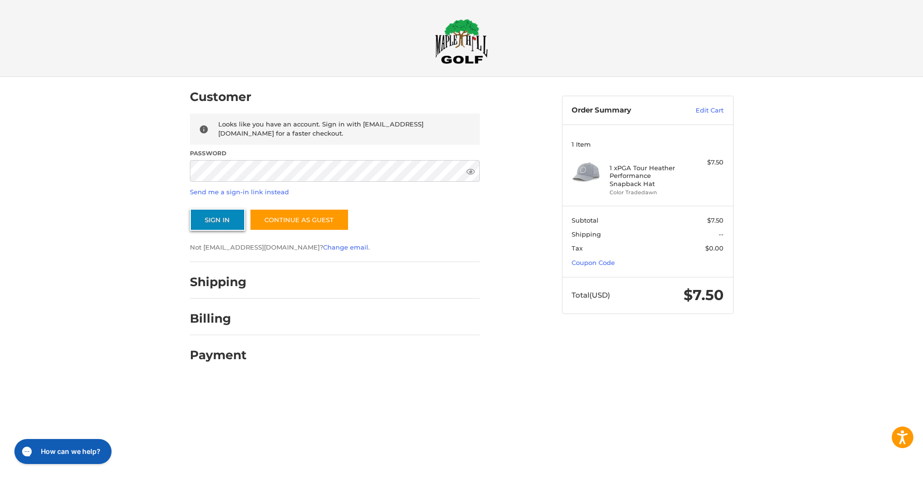  I want to click on span: Subtotal, so click(585, 220).